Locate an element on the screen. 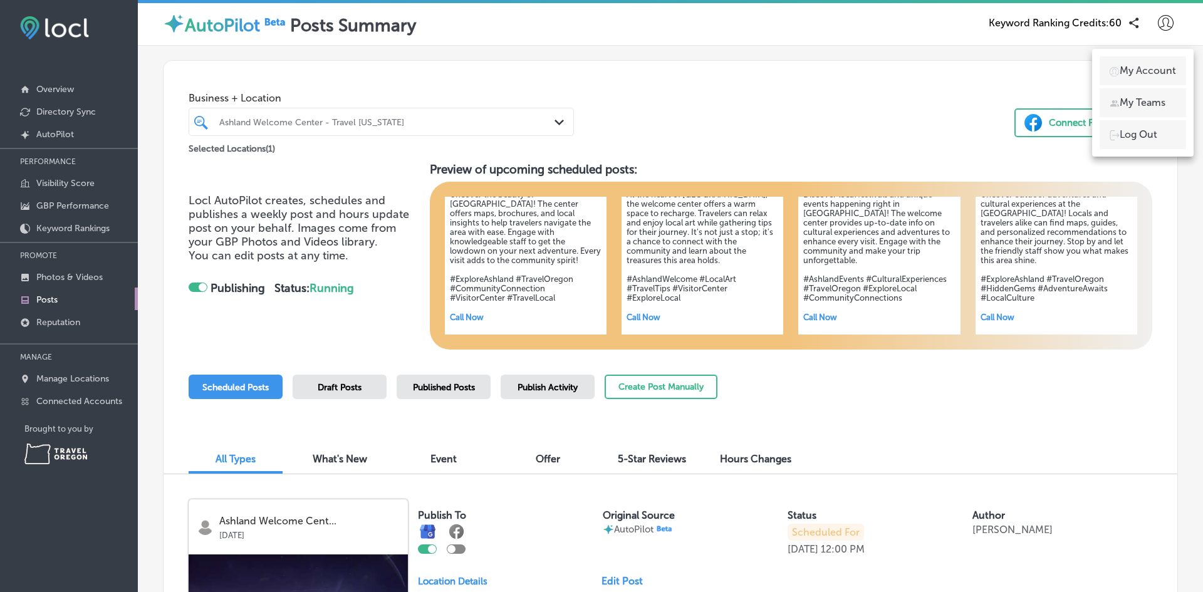 The width and height of the screenshot is (1203, 592). p: Photos & Videos is located at coordinates (70, 277).